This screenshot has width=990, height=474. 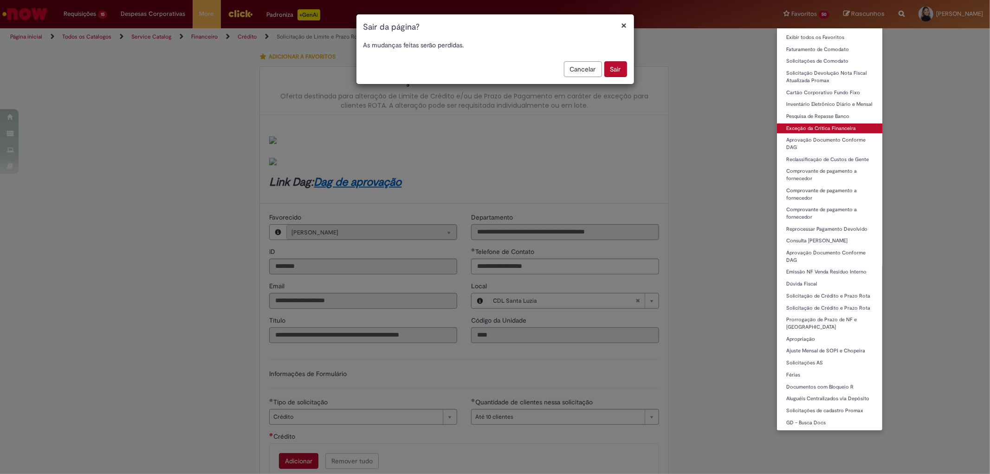 What do you see at coordinates (829, 423) in the screenshot?
I see `a: GD - Busca Docs` at bounding box center [829, 423].